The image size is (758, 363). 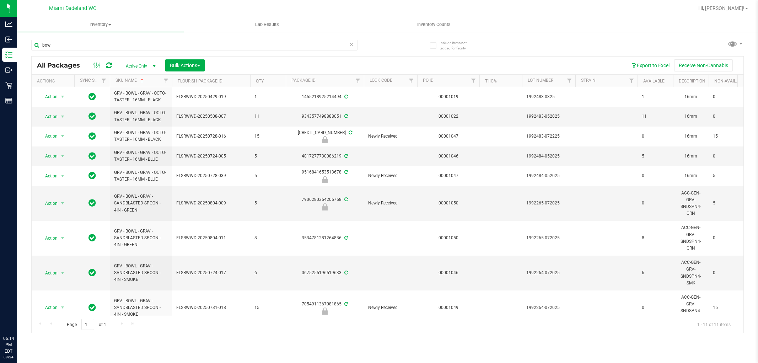 What do you see at coordinates (491, 81) in the screenshot?
I see `a: THC%` at bounding box center [491, 81].